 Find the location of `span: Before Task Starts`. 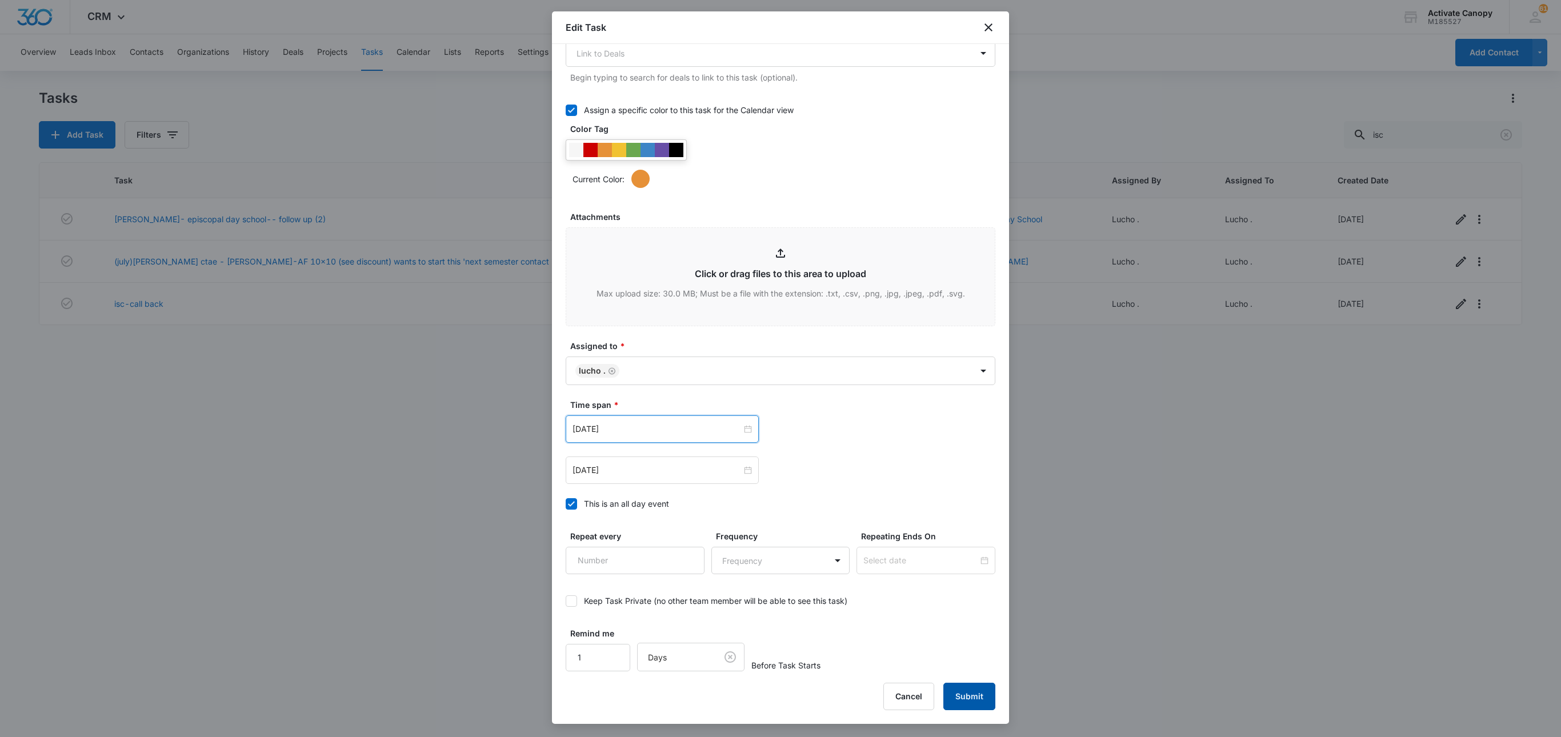

span: Before Task Starts is located at coordinates (786, 665).